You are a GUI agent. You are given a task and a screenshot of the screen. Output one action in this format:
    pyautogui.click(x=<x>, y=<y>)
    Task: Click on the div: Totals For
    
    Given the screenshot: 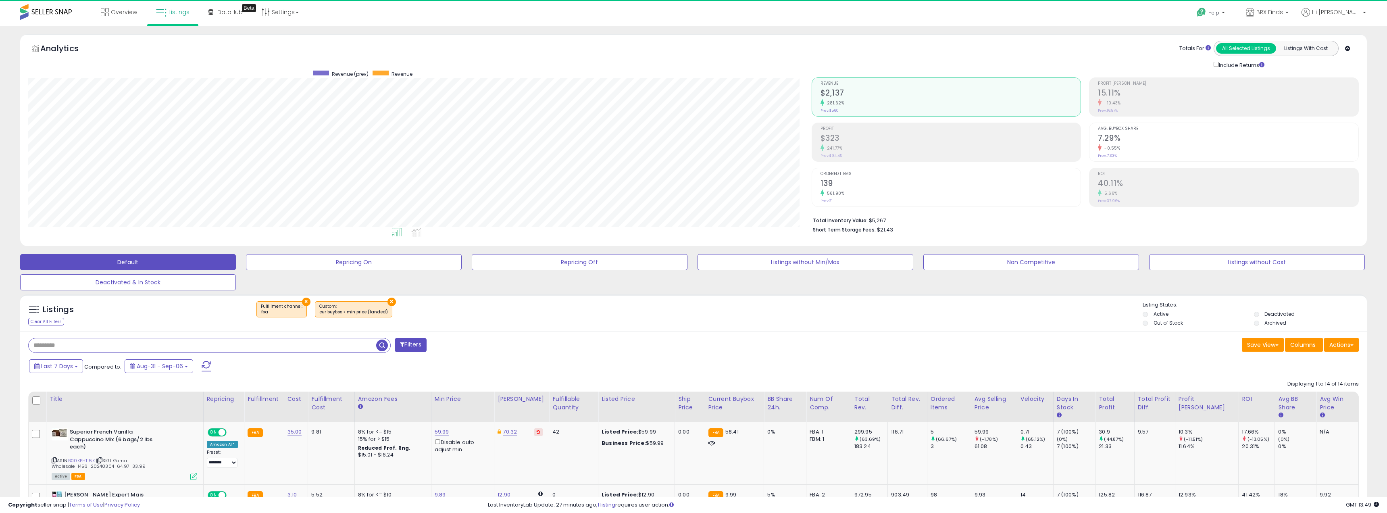 What is the action you would take?
    pyautogui.click(x=1195, y=48)
    